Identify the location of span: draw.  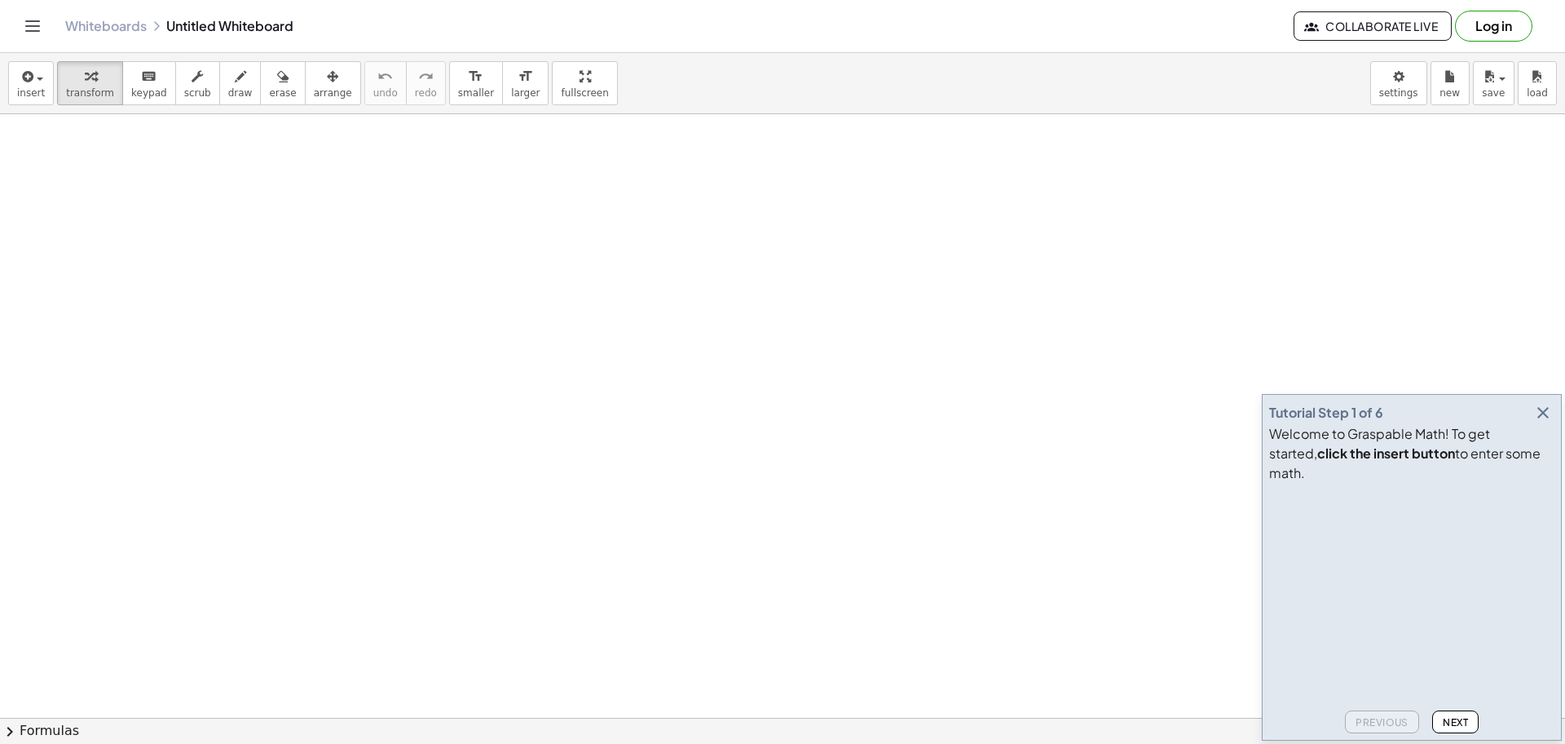
(241, 93).